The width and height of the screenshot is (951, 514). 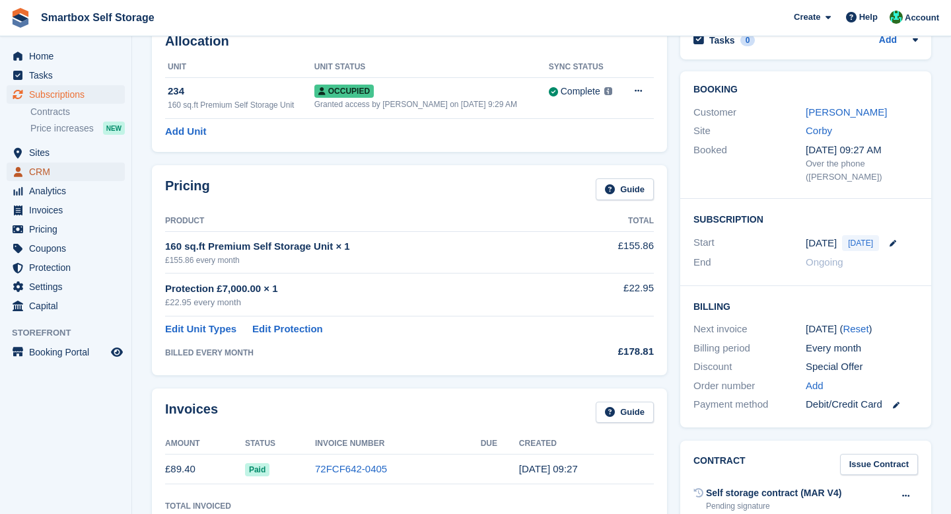 I want to click on h2: Pricing, so click(x=188, y=189).